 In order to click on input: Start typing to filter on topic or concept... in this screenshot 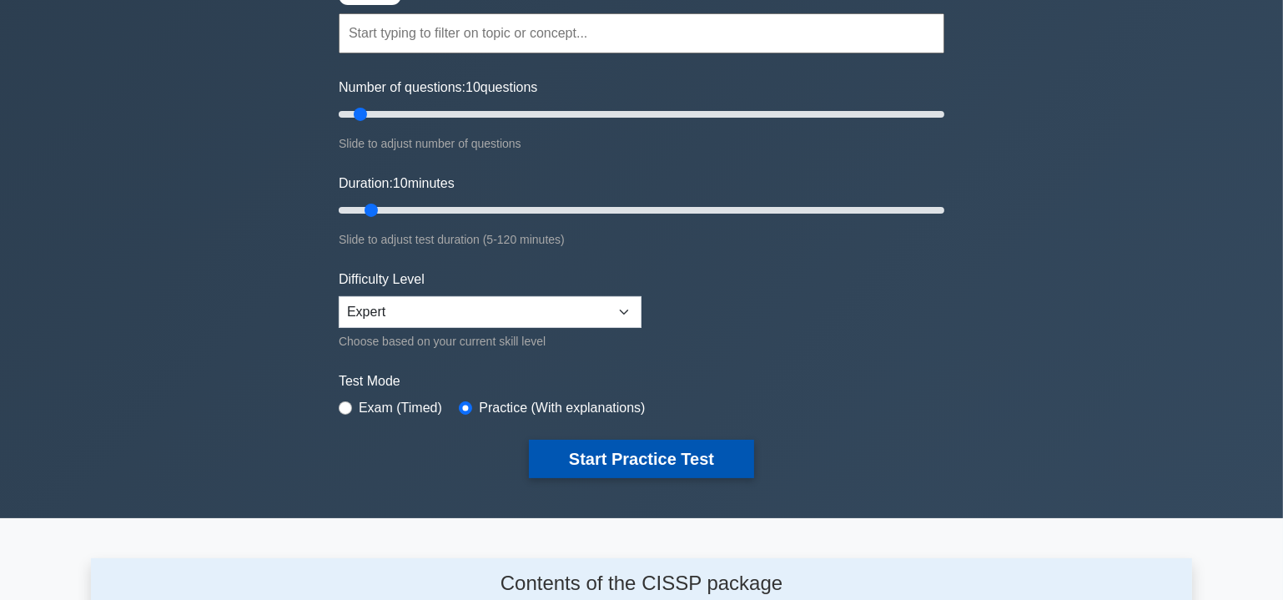, I will do `click(641, 33)`.